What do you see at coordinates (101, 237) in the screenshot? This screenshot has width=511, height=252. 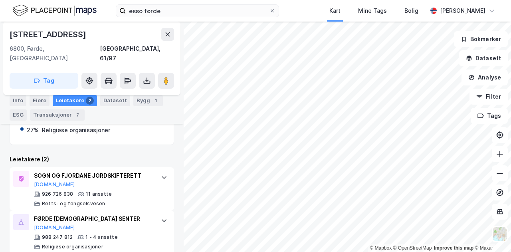 I see `div: 1 - 4 ansatte` at bounding box center [101, 237].